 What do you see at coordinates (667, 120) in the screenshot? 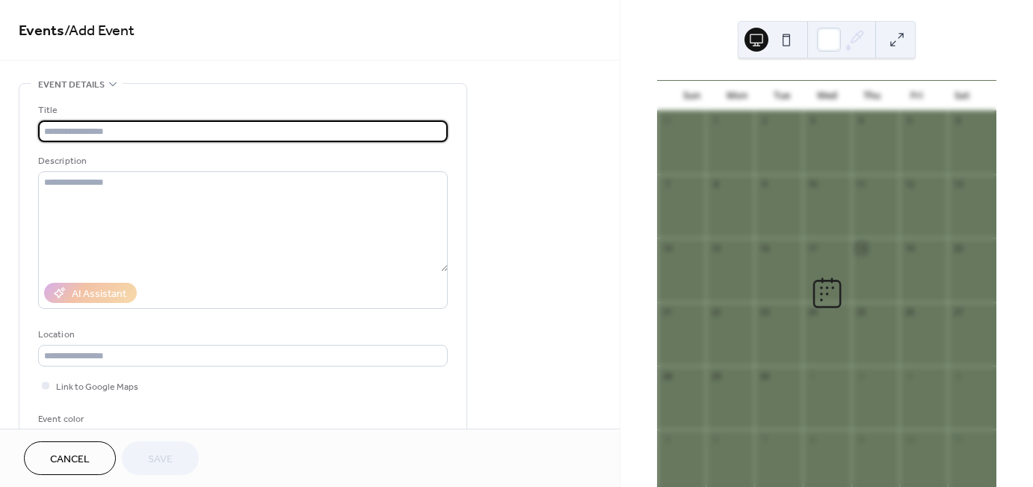
I see `div: 31` at bounding box center [667, 120].